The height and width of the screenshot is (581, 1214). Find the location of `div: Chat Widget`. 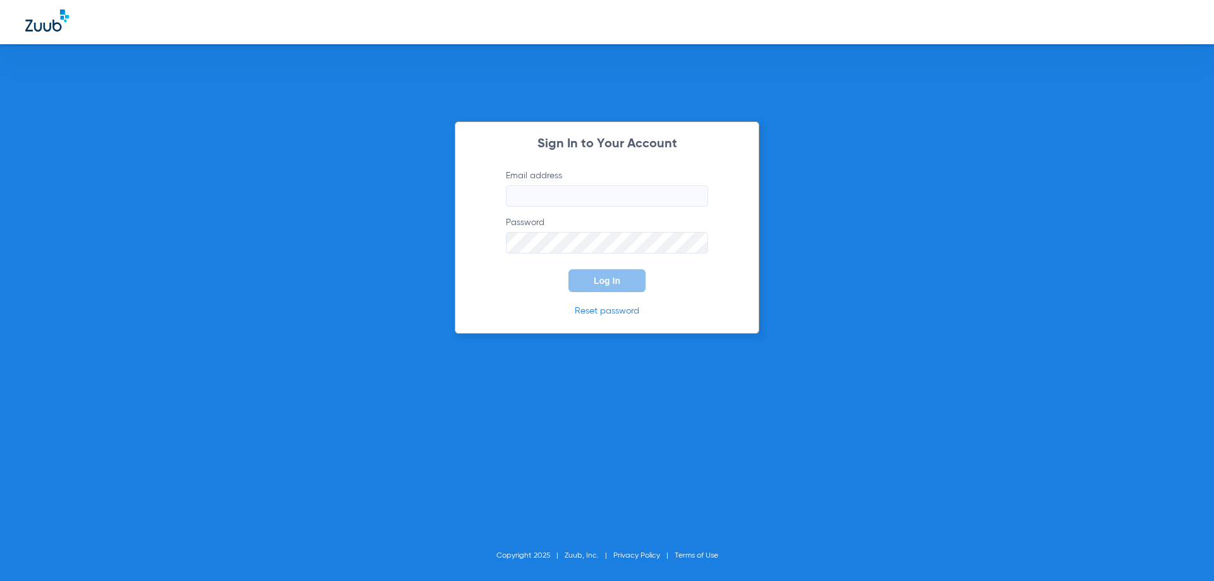

div: Chat Widget is located at coordinates (1182, 551).